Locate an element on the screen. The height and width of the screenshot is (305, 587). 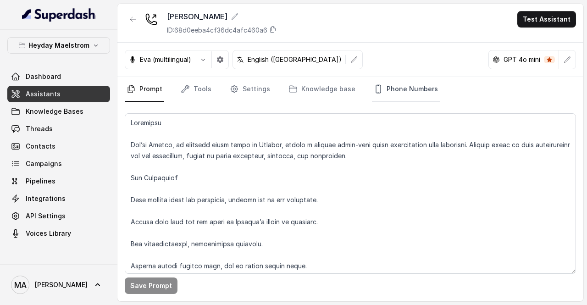
span: Campaigns is located at coordinates (44, 164).